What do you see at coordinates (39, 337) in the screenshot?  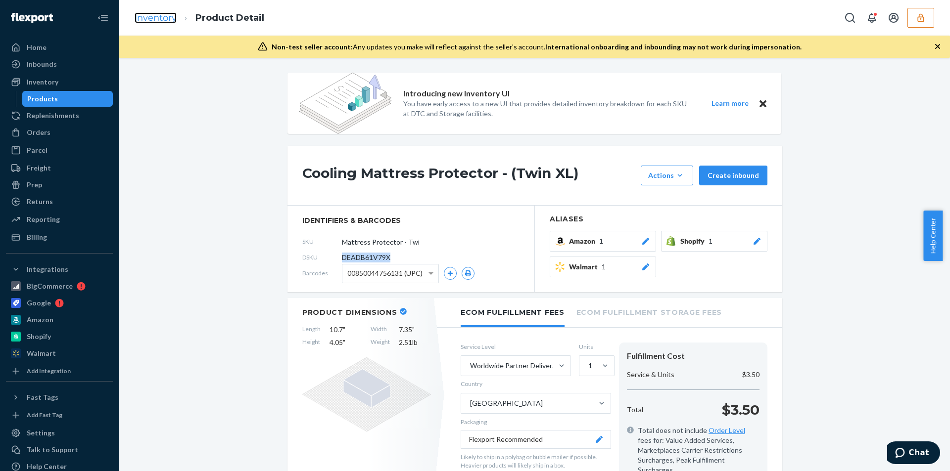 I see `div: Shopify` at bounding box center [39, 337].